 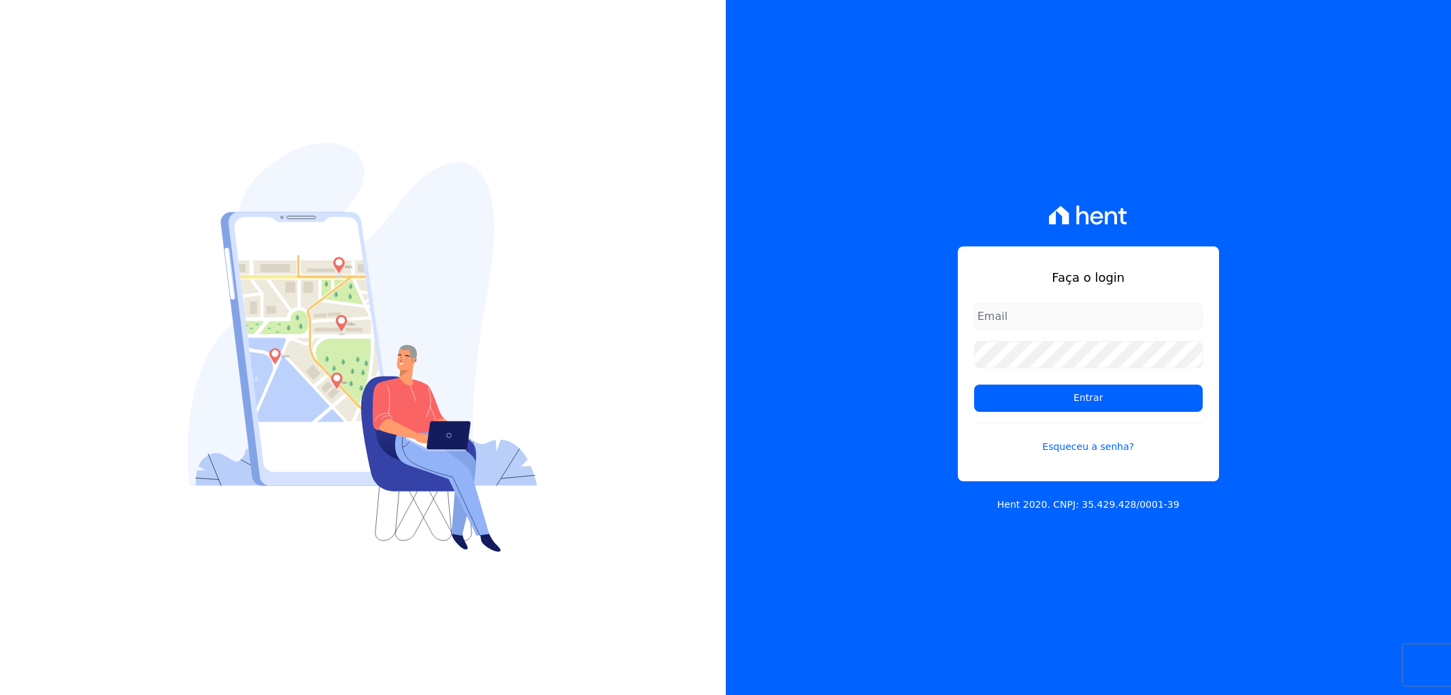 What do you see at coordinates (1088, 398) in the screenshot?
I see `input: Entrar` at bounding box center [1088, 398].